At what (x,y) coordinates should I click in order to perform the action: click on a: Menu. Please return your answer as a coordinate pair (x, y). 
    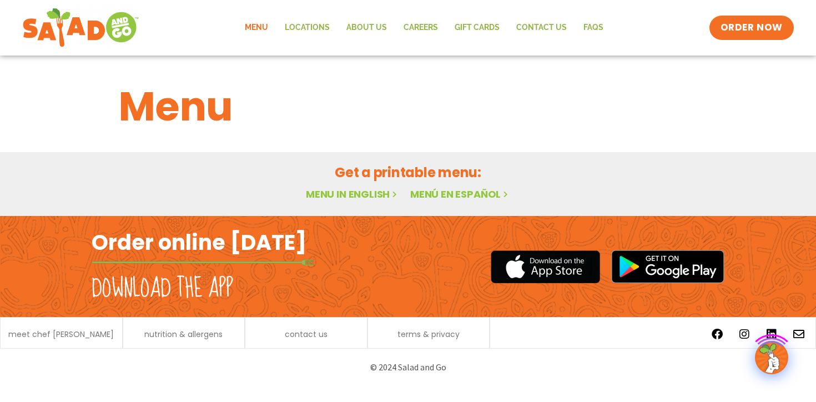
    Looking at the image, I should click on (257, 28).